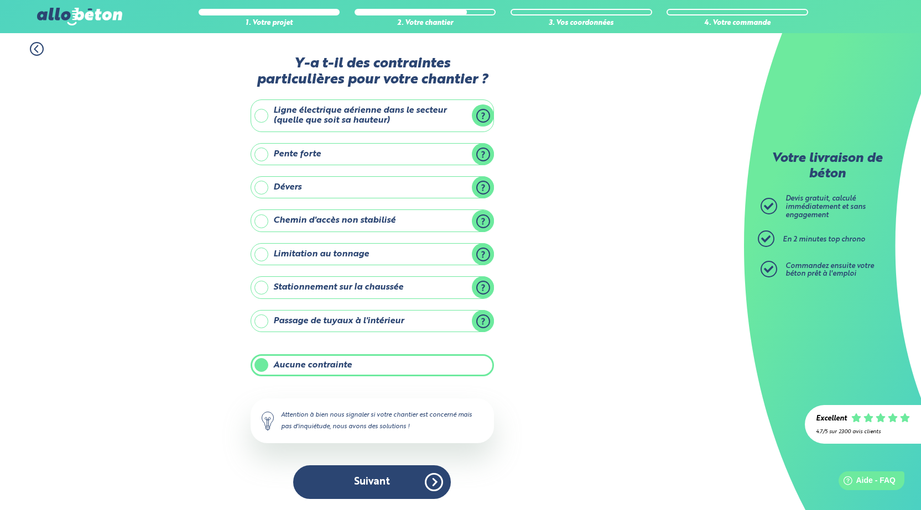  What do you see at coordinates (425, 23) in the screenshot?
I see `div: 2. Votre chantier` at bounding box center [425, 23].